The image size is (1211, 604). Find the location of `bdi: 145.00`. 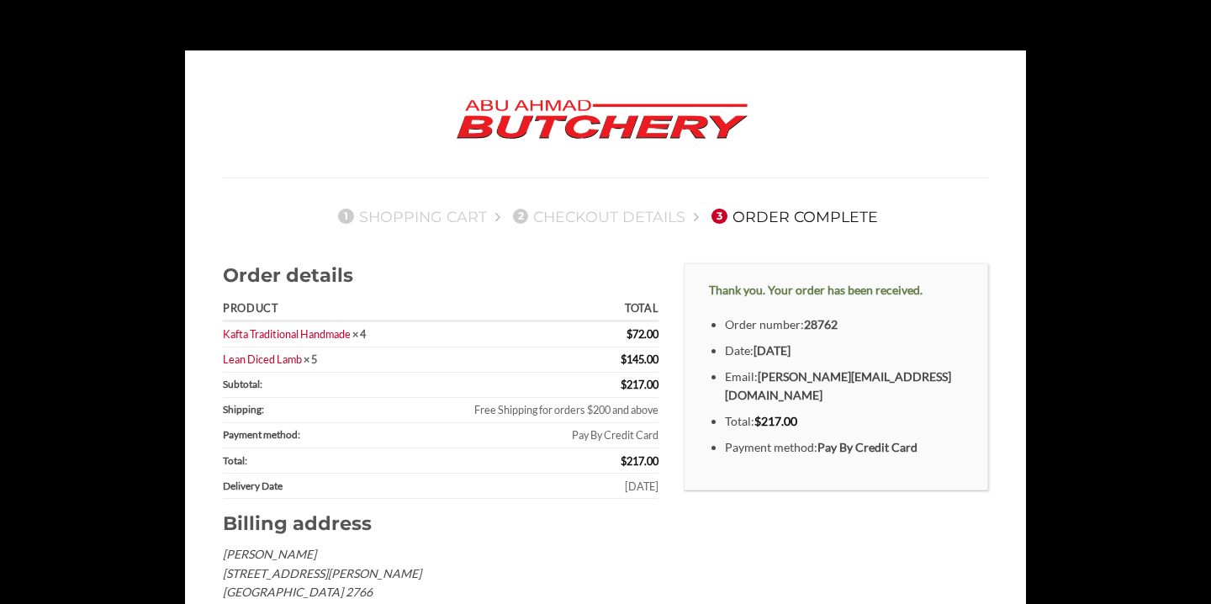

bdi: 145.00 is located at coordinates (639, 359).